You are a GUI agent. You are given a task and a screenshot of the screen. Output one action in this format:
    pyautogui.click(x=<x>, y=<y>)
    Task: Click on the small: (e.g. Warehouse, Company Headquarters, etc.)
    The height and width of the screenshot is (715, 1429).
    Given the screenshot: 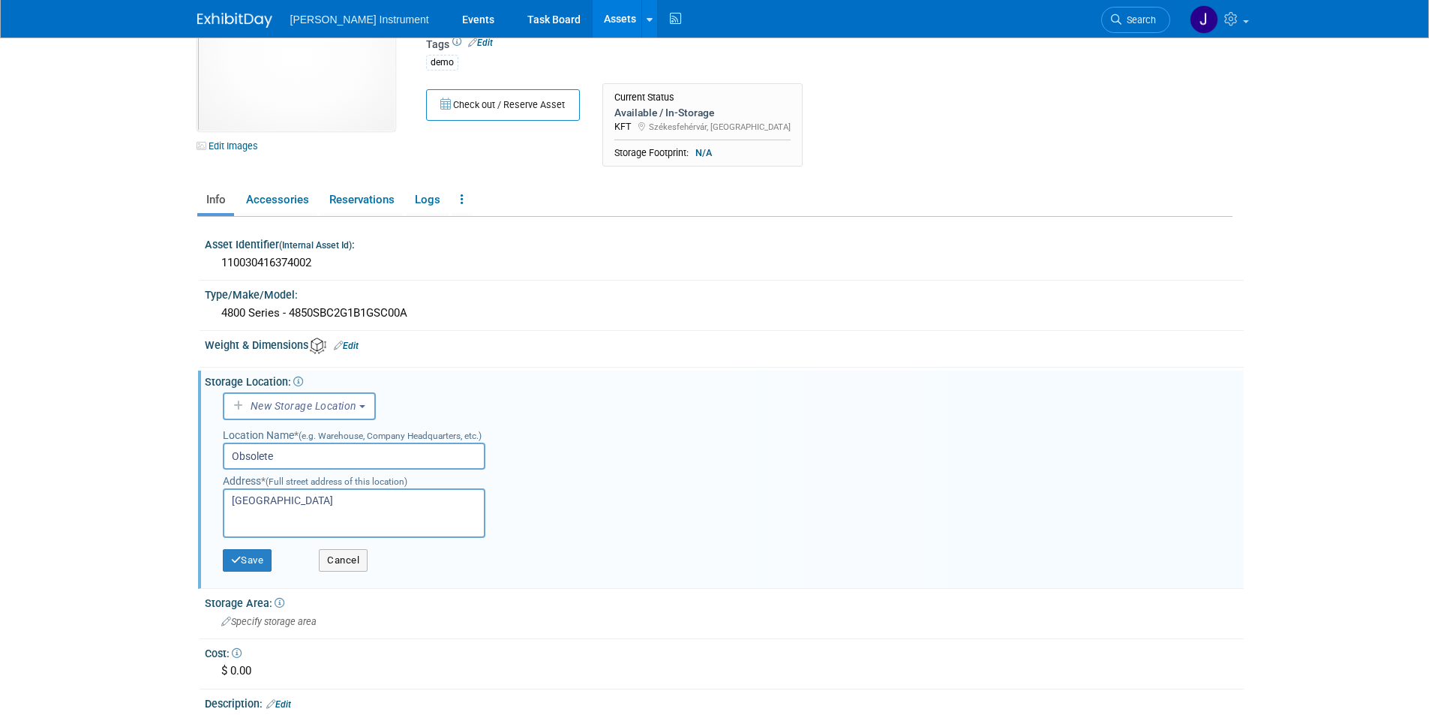 What is the action you would take?
    pyautogui.click(x=390, y=436)
    